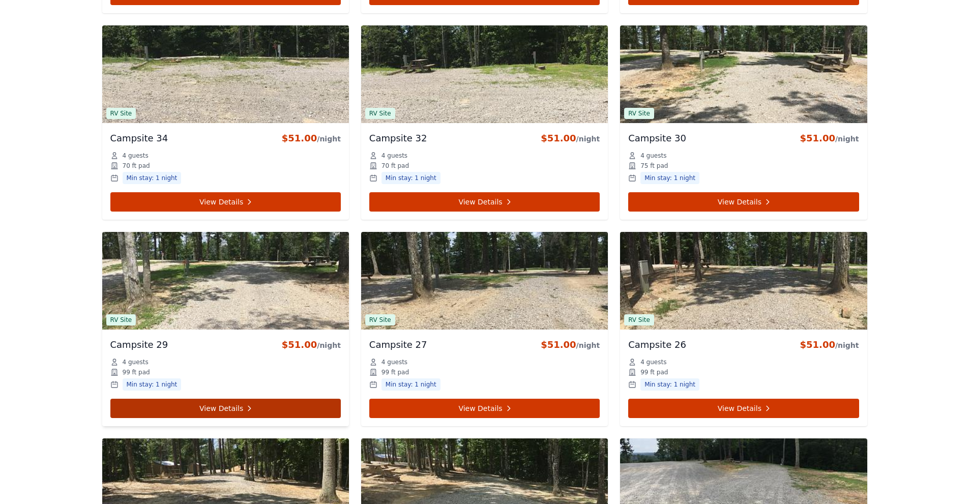 The image size is (969, 504). What do you see at coordinates (139, 138) in the screenshot?
I see `h3: Campsite 34` at bounding box center [139, 138].